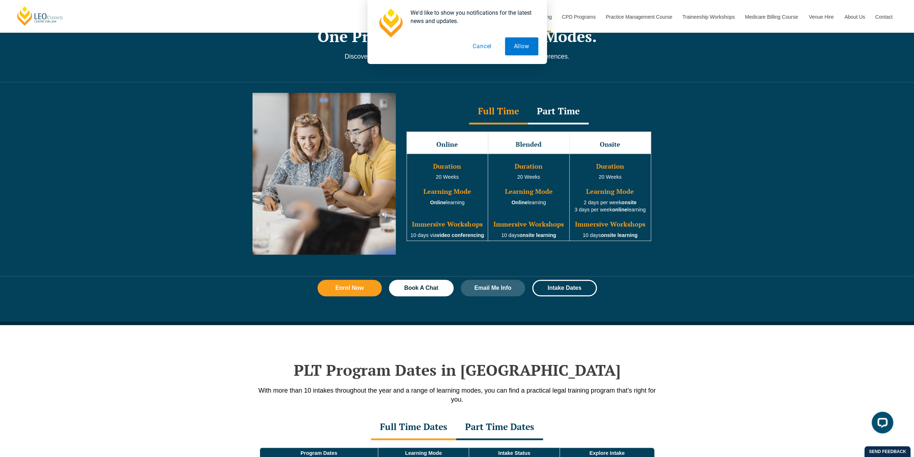 The width and height of the screenshot is (914, 457). I want to click on a: Intake Dates, so click(565, 288).